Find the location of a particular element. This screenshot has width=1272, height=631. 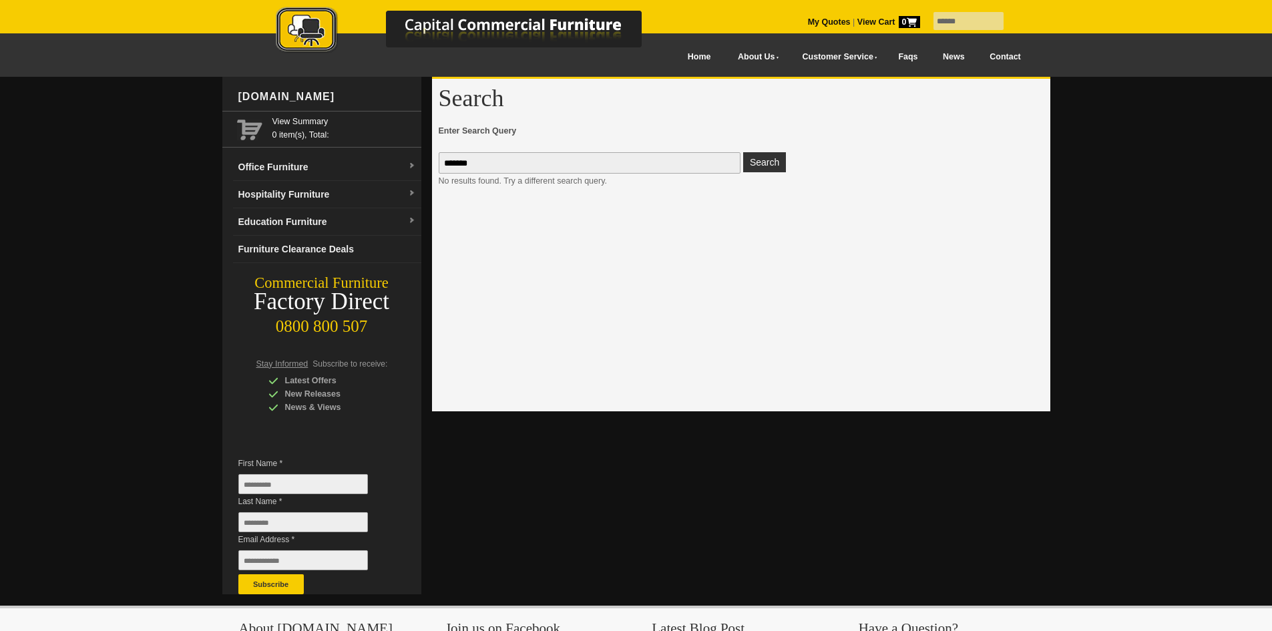

span: First Name * is located at coordinates (313, 463).